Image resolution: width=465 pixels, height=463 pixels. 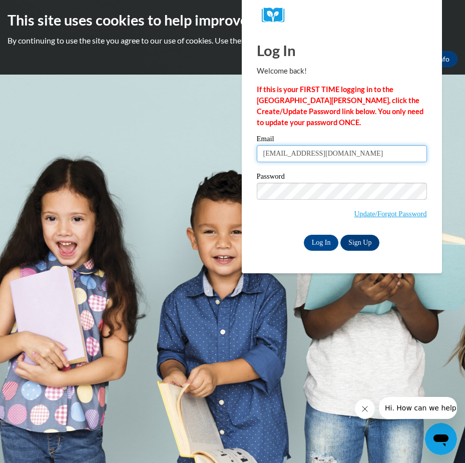 I want to click on h2: This site uses cookies to help improve your learning experience., so click(x=232, y=20).